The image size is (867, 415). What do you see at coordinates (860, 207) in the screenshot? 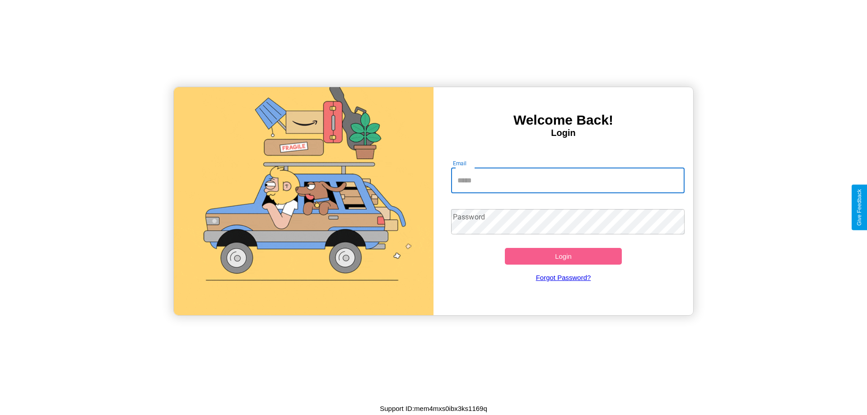
I see `div: Give Feedback` at bounding box center [860, 207].